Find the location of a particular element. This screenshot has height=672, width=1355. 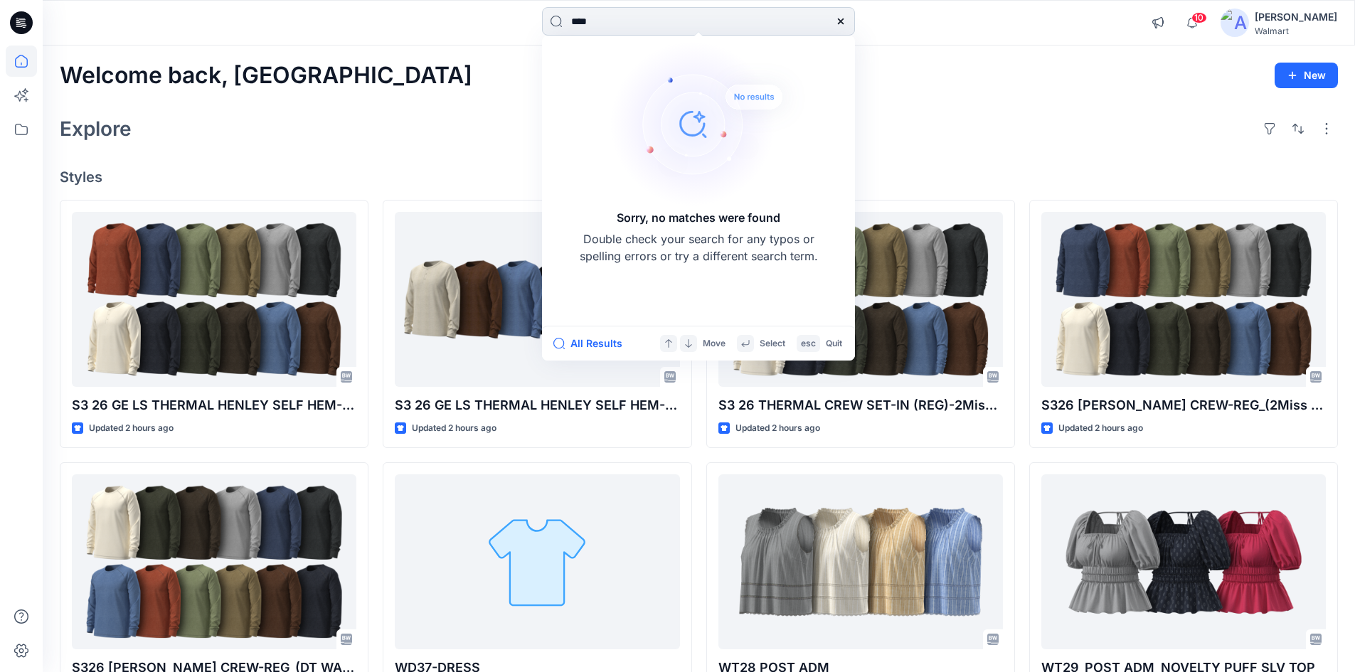

a: WT29_POST ADM_NOVELTY PUFF SLV TOP is located at coordinates (1184, 562).